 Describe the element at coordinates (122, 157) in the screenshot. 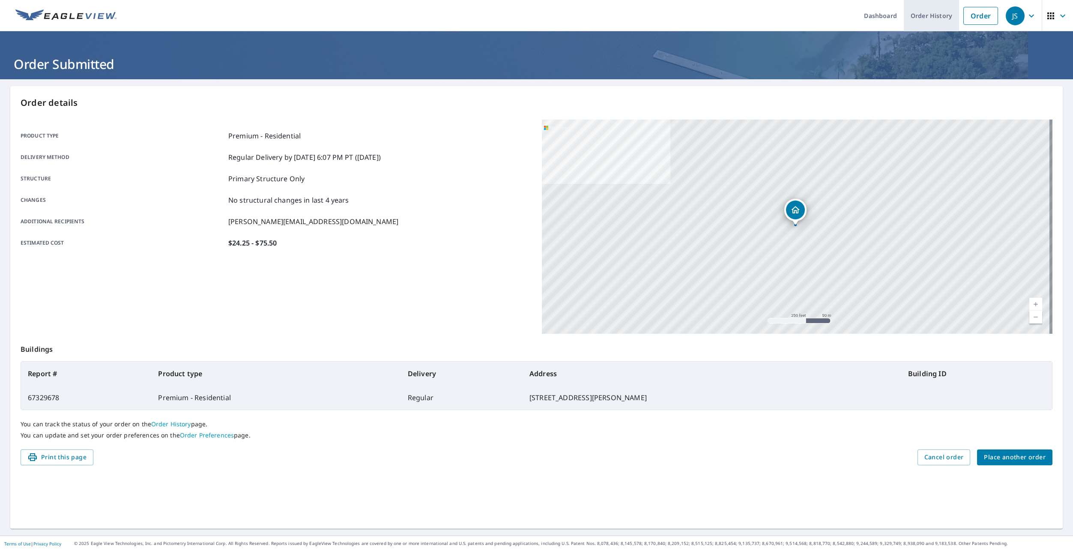

I see `p: Delivery method` at that location.